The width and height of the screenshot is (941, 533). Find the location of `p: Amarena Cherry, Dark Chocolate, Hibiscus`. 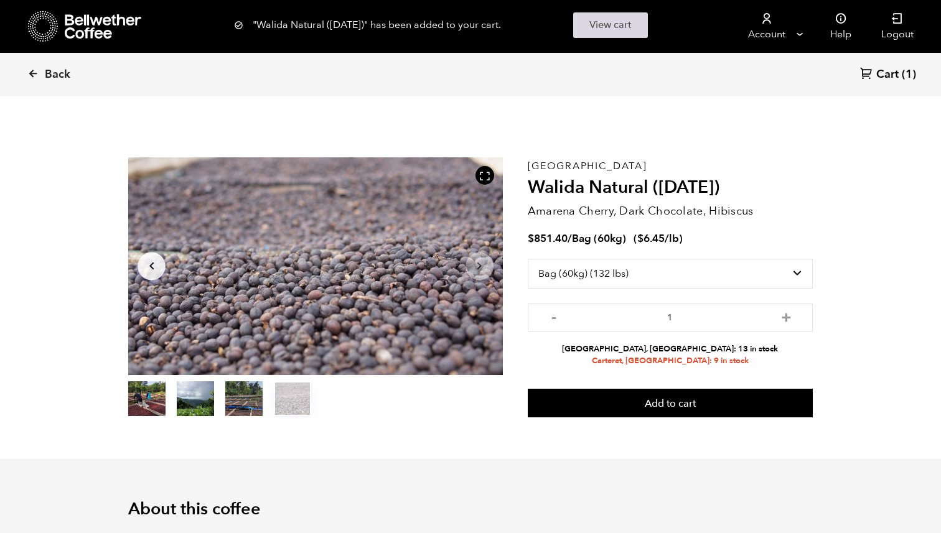

p: Amarena Cherry, Dark Chocolate, Hibiscus is located at coordinates (670, 211).